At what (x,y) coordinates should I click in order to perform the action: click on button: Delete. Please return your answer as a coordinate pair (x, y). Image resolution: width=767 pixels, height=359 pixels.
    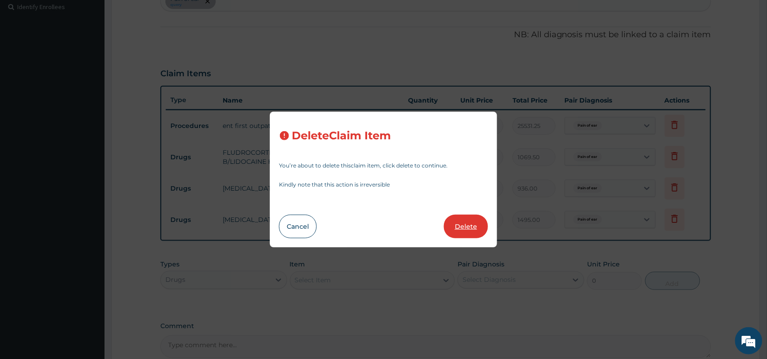
    Looking at the image, I should click on (466, 227).